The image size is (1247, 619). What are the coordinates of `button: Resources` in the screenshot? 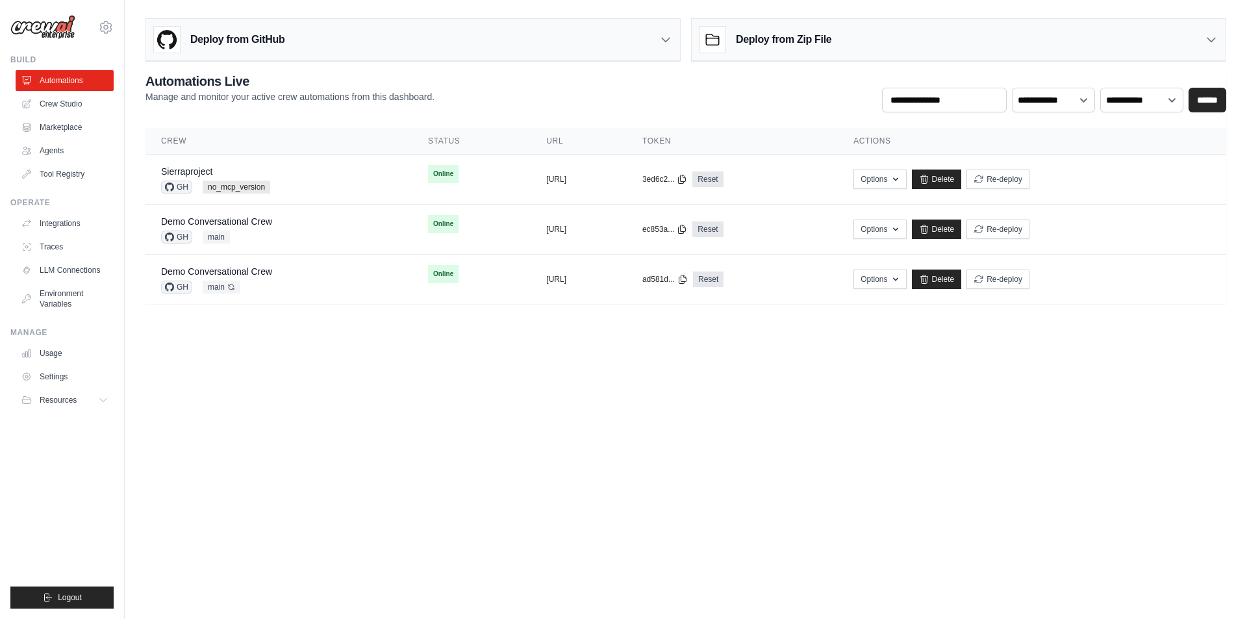 It's located at (64, 400).